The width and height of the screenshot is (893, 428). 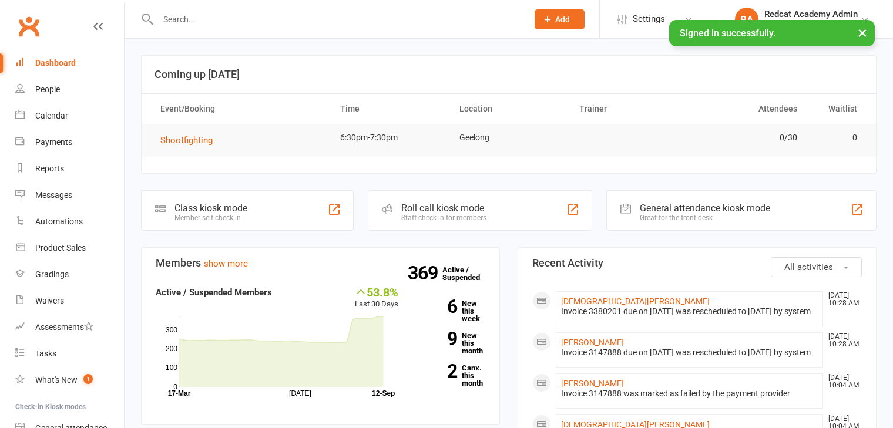 What do you see at coordinates (49, 301) in the screenshot?
I see `div: Waivers` at bounding box center [49, 301].